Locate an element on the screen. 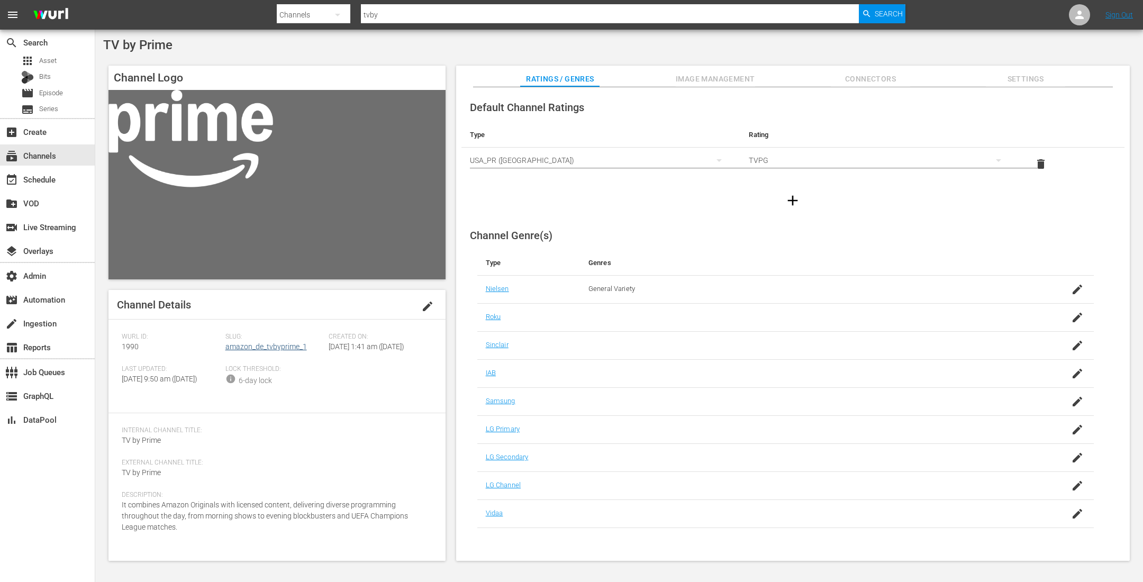  span: Created On: is located at coordinates (378, 337).